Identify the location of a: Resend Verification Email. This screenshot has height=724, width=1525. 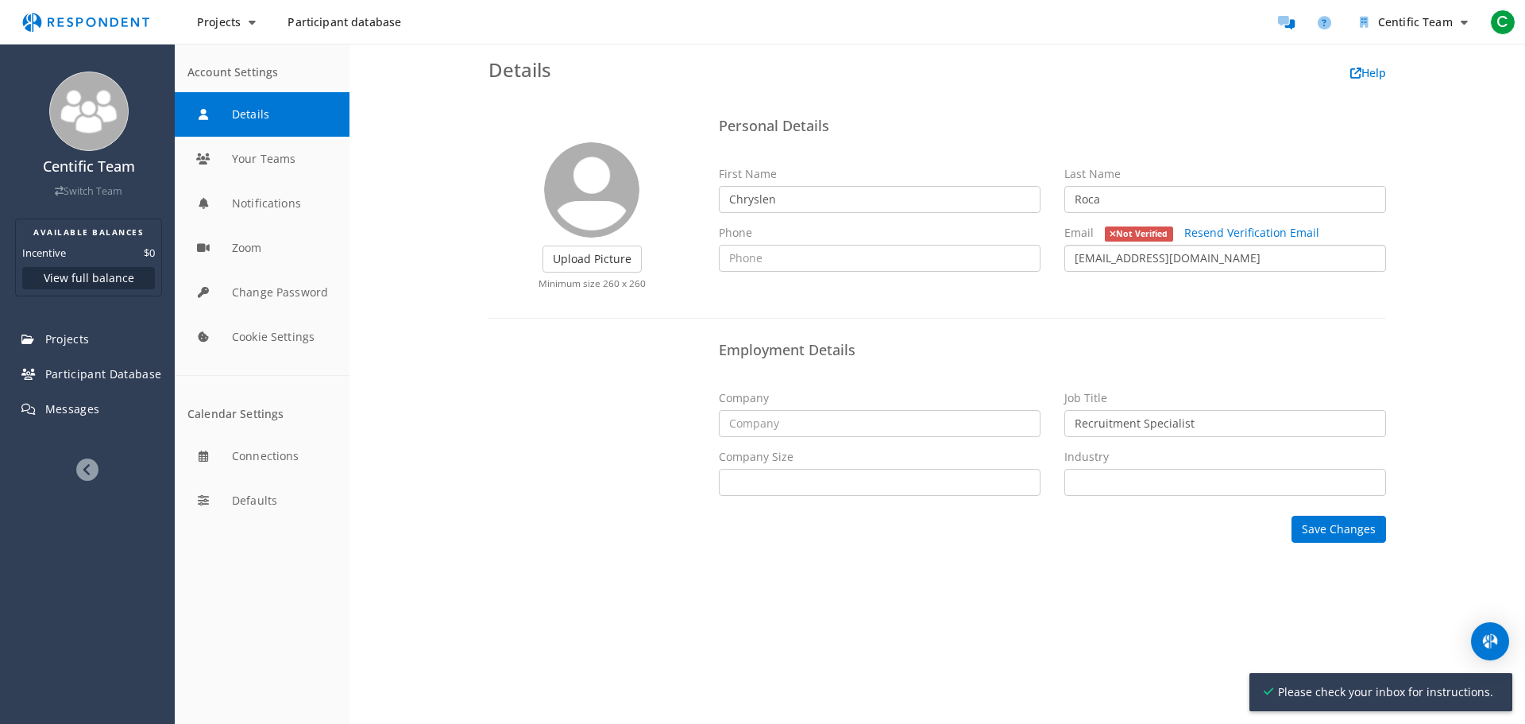
(1252, 232).